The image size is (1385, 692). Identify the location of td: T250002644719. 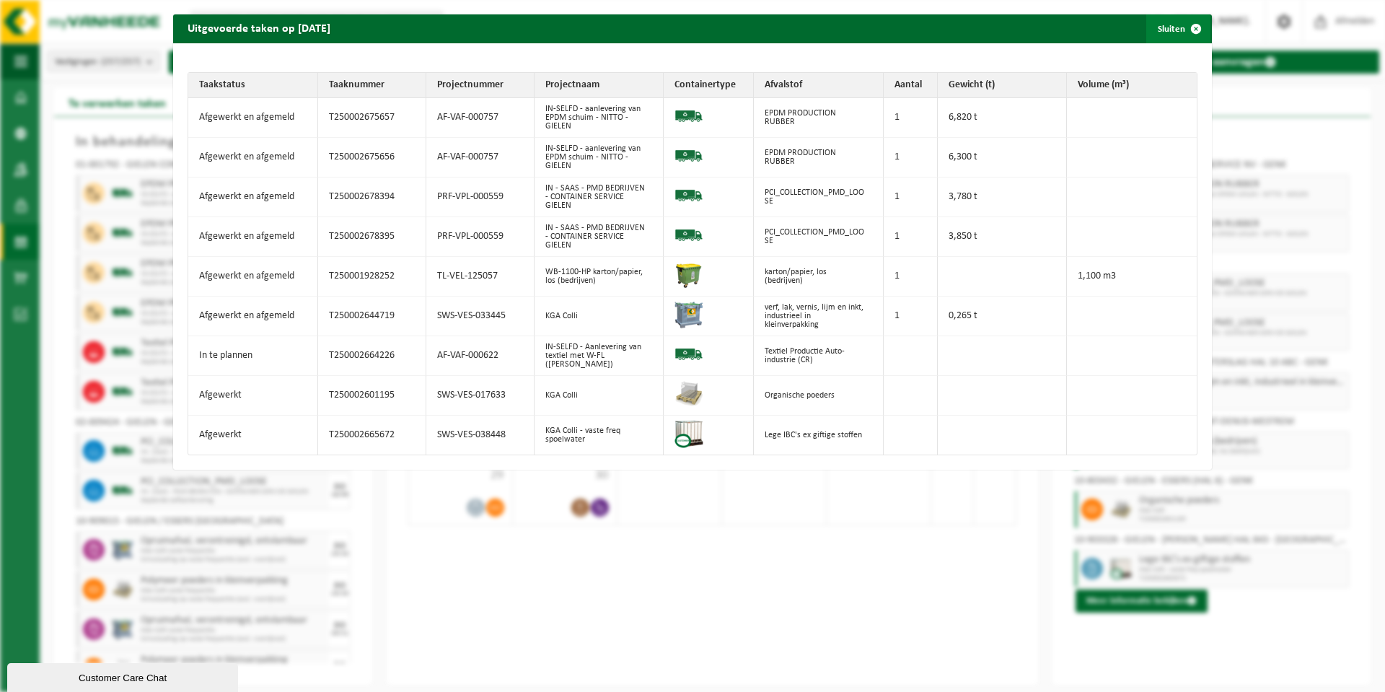
(372, 316).